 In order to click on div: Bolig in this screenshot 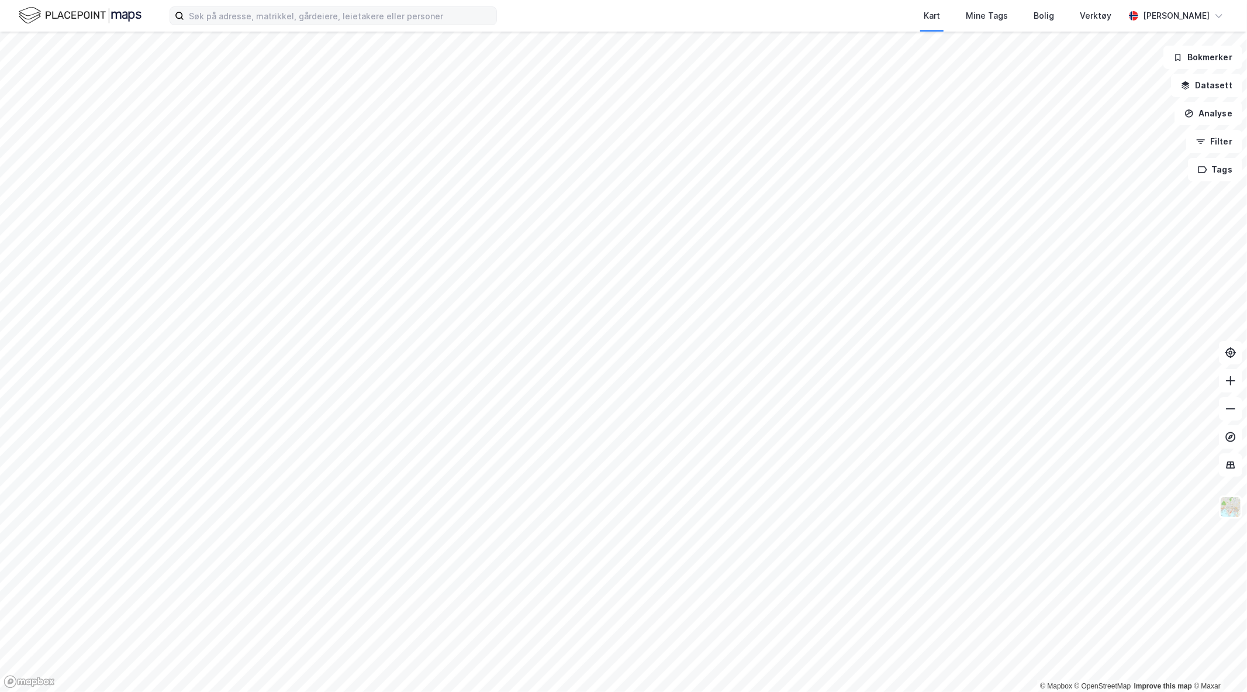, I will do `click(1044, 16)`.